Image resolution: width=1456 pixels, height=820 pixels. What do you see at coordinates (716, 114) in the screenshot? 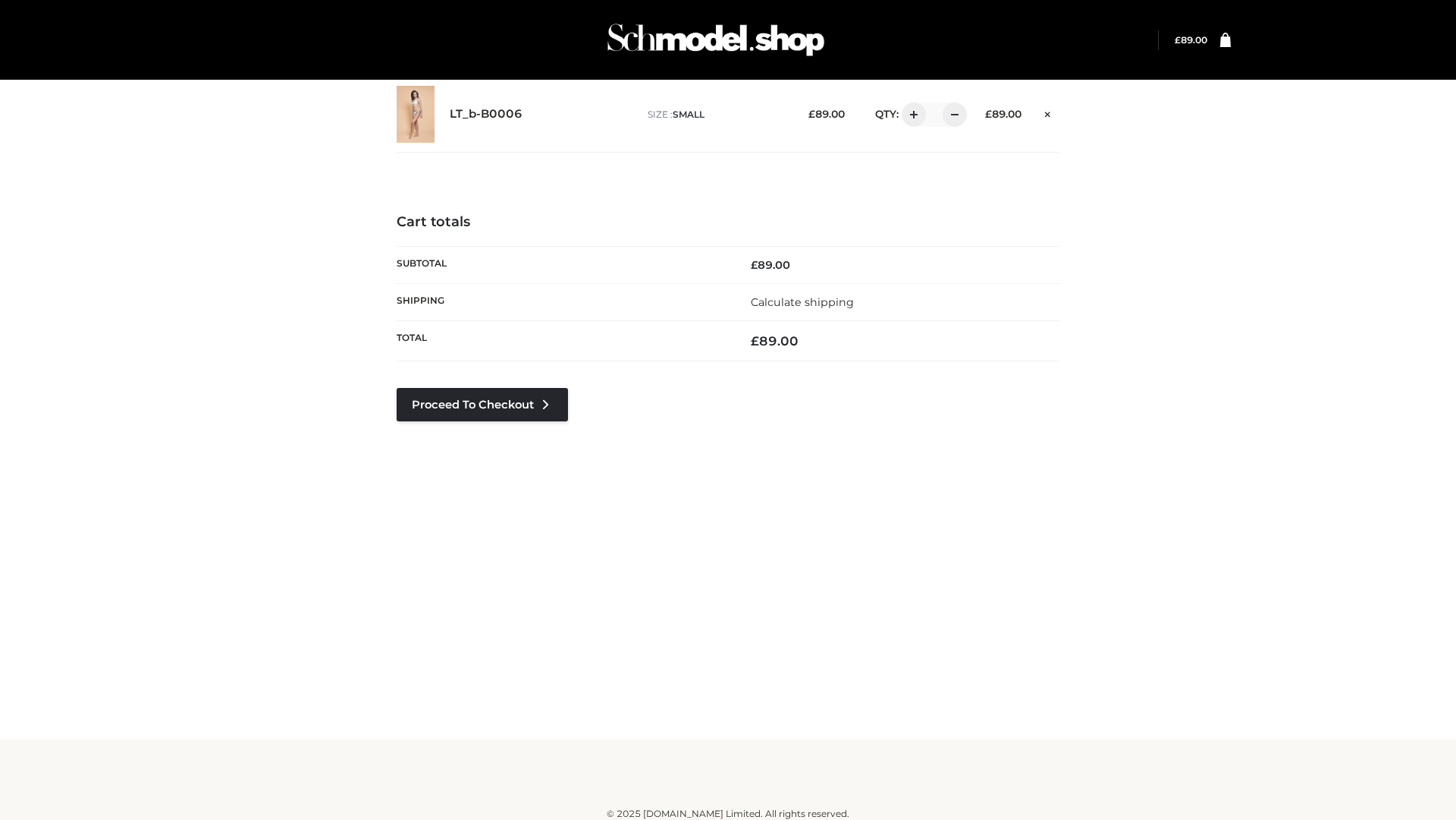
I see `p: size :` at bounding box center [716, 114].